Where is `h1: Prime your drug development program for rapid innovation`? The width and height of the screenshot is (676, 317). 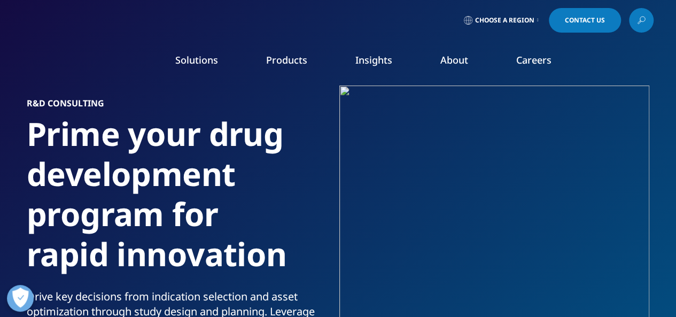 h1: Prime your drug development program for rapid innovation is located at coordinates (180, 201).